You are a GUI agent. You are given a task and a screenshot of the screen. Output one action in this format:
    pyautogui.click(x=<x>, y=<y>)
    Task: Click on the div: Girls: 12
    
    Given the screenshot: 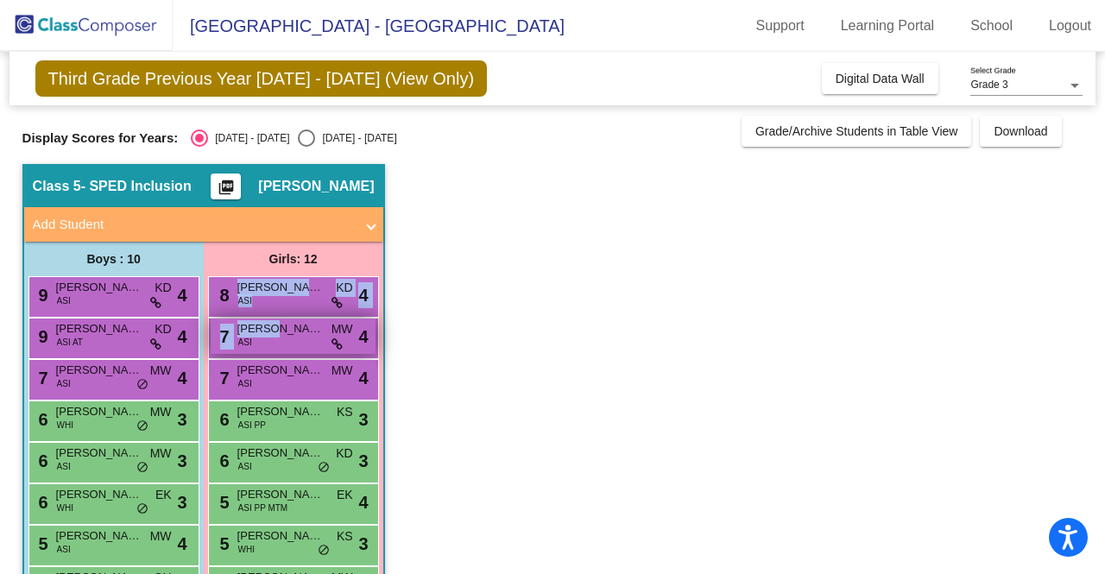 What is the action you would take?
    pyautogui.click(x=294, y=259)
    